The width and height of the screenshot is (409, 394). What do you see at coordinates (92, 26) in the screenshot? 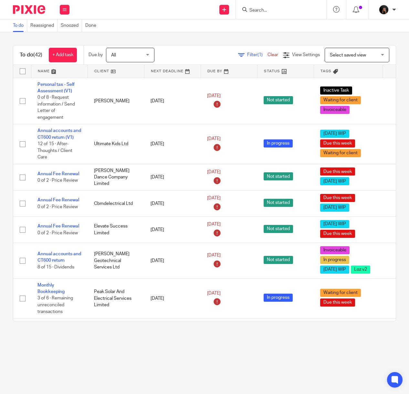
I see `a: Done` at bounding box center [92, 26].